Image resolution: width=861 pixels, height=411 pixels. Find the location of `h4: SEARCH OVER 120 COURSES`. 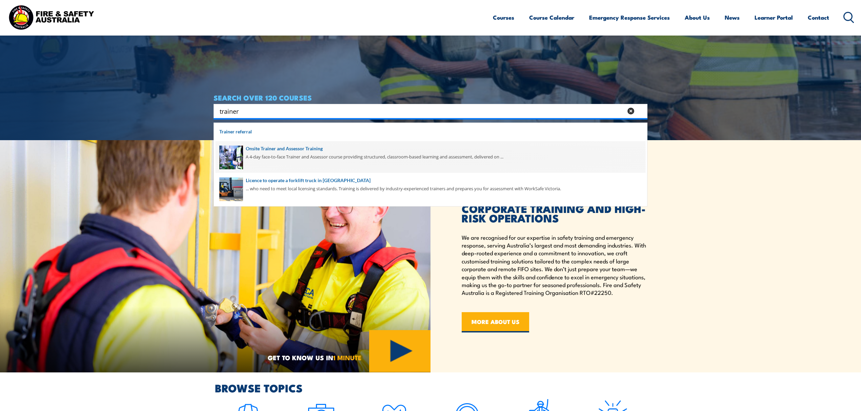

h4: SEARCH OVER 120 COURSES is located at coordinates (430, 98).